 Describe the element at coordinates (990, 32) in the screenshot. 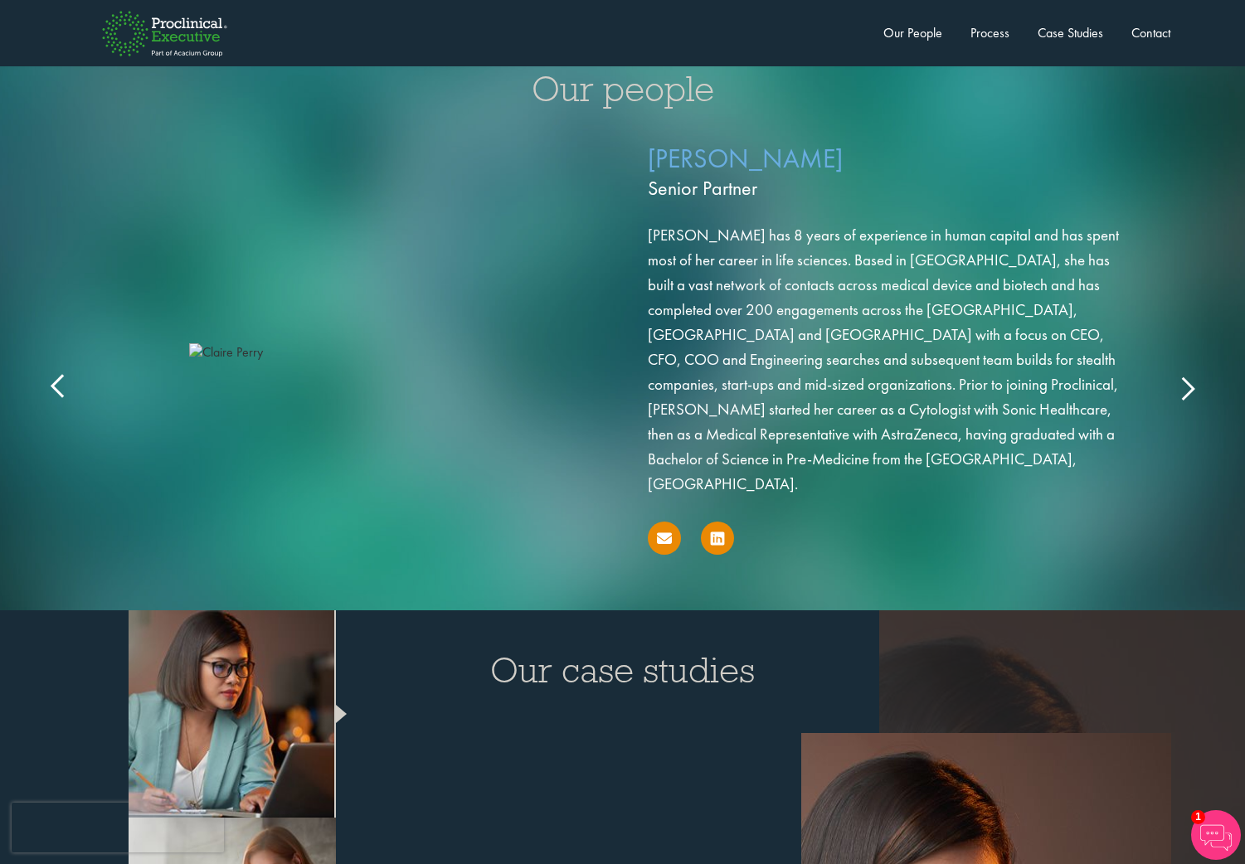

I see `a: Process` at that location.